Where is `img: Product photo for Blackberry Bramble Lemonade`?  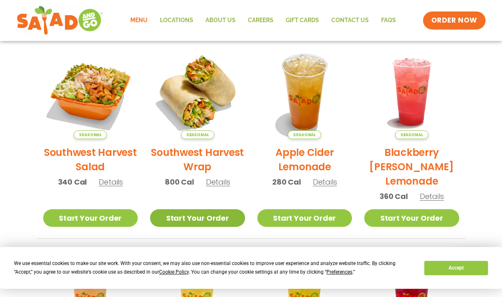 img: Product photo for Blackberry Bramble Lemonade is located at coordinates (411, 92).